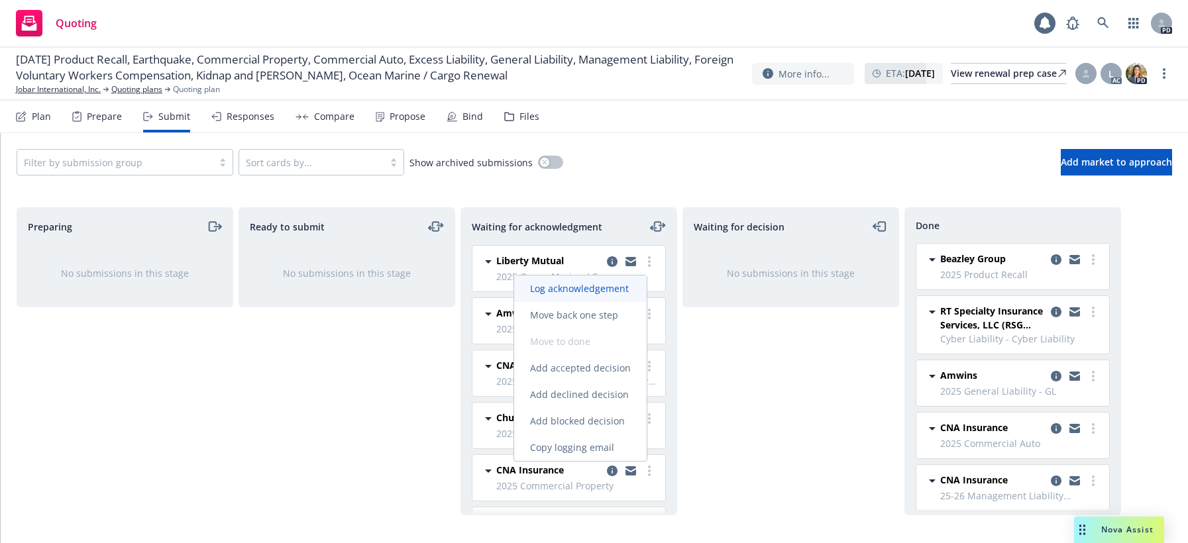  I want to click on span: Waiting for decision, so click(739, 227).